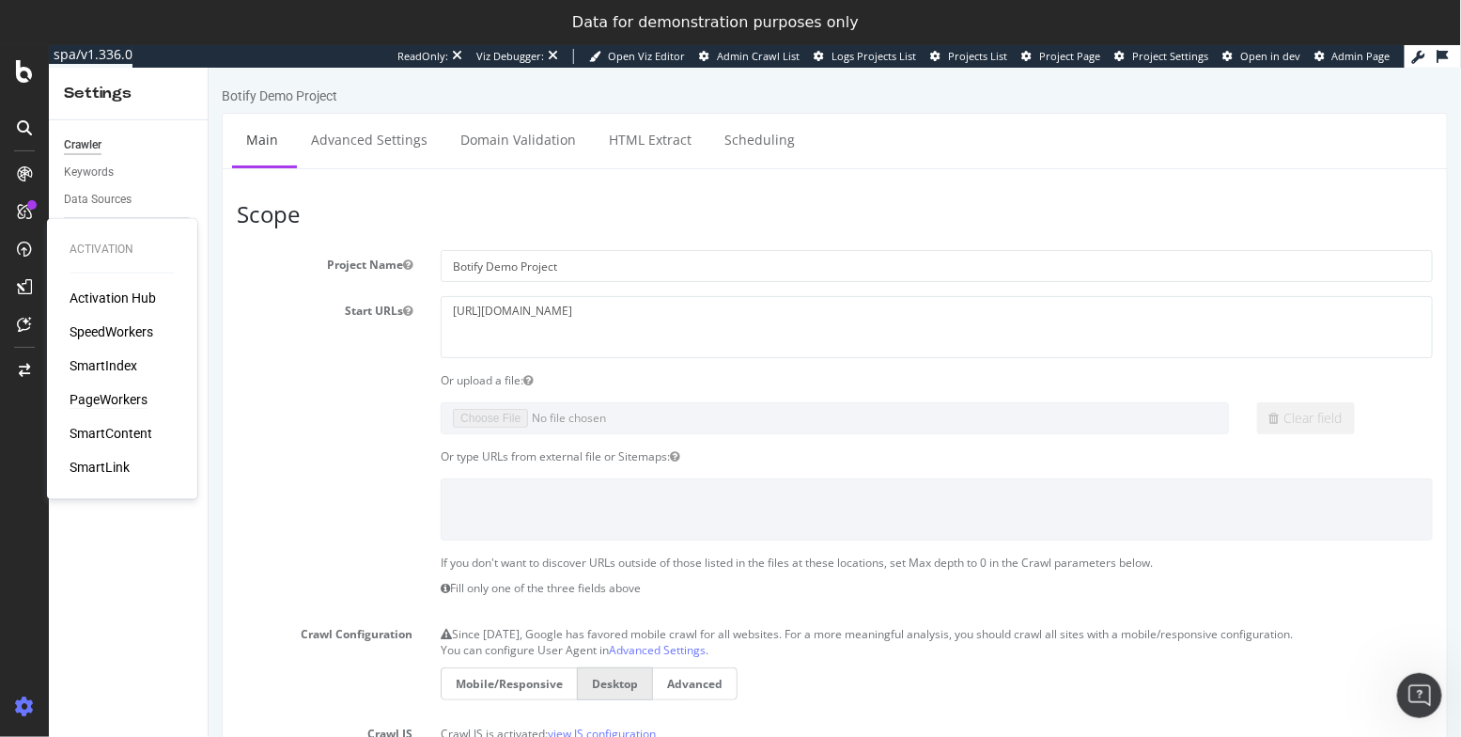  What do you see at coordinates (728, 494) in the screenshot?
I see `p: If you don't want to discover URLs outside of those listed in the files at these locations, set M...` at bounding box center [728, 494].